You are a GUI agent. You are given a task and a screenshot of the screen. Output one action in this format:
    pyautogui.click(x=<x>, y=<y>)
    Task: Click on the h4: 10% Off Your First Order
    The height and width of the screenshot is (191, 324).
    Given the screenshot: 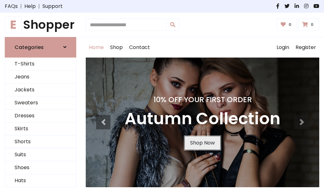 What is the action you would take?
    pyautogui.click(x=203, y=100)
    